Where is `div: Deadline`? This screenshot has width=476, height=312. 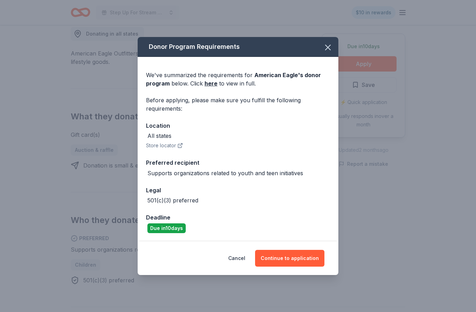
div: Deadline is located at coordinates (238, 217).